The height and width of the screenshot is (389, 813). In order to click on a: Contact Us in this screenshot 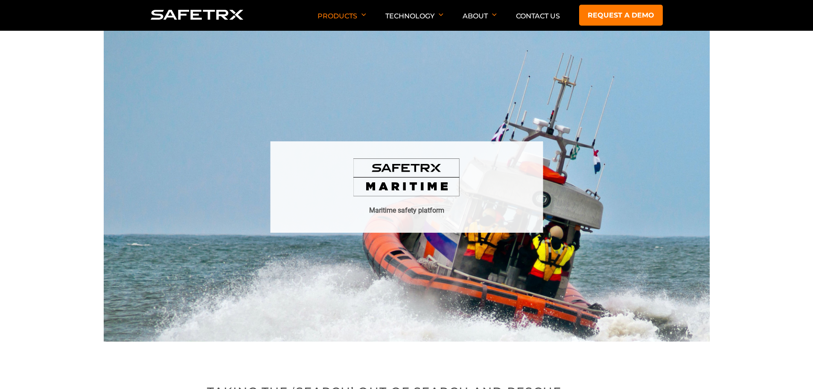, I will do `click(538, 16)`.